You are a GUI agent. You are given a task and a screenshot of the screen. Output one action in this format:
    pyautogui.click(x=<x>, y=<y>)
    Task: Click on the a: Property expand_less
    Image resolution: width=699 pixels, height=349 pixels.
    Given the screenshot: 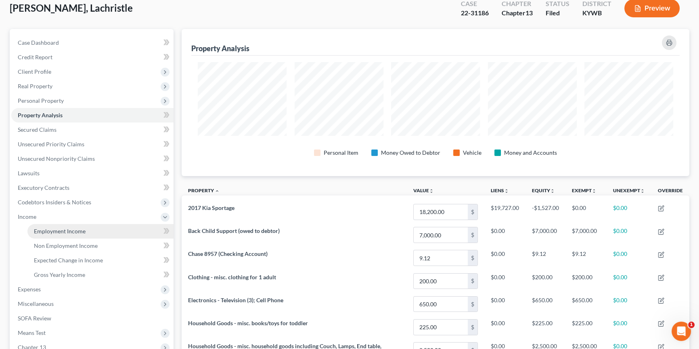 What is the action you would take?
    pyautogui.click(x=204, y=190)
    